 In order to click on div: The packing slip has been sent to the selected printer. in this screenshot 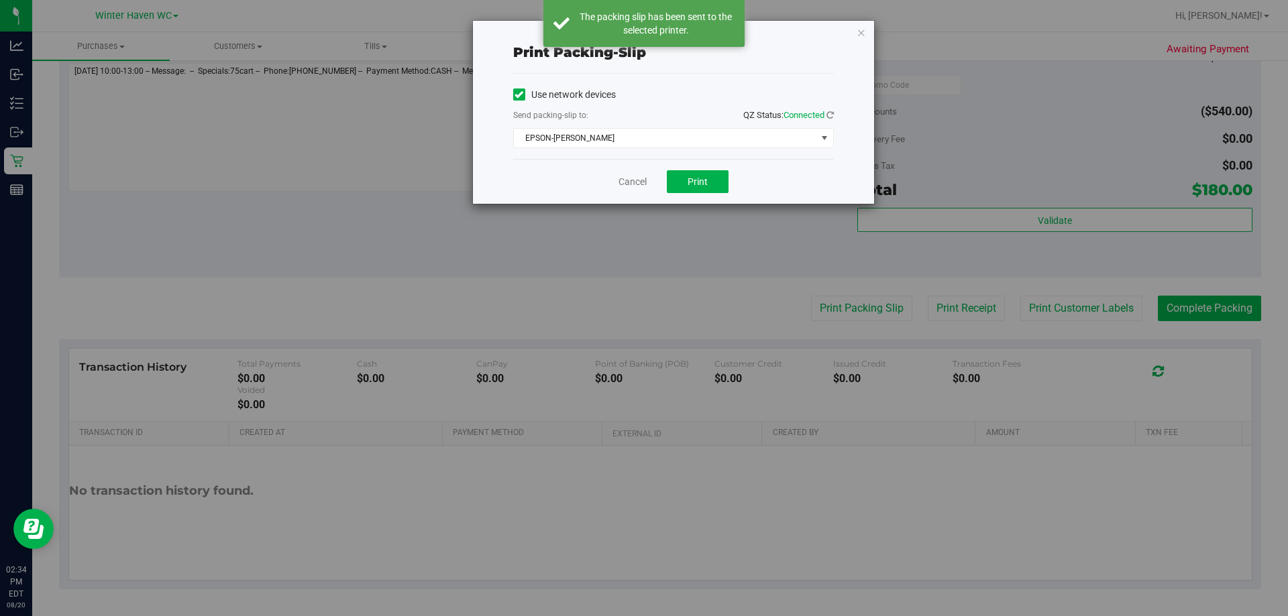, I will do `click(655, 23)`.